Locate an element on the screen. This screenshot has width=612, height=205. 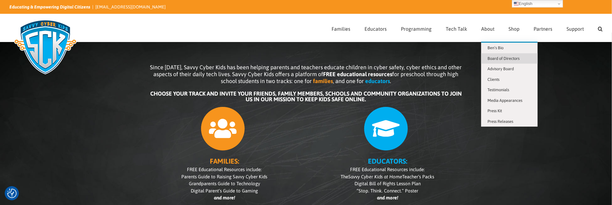
i: Savvy Cyber Kids at Home is located at coordinates (375, 176).